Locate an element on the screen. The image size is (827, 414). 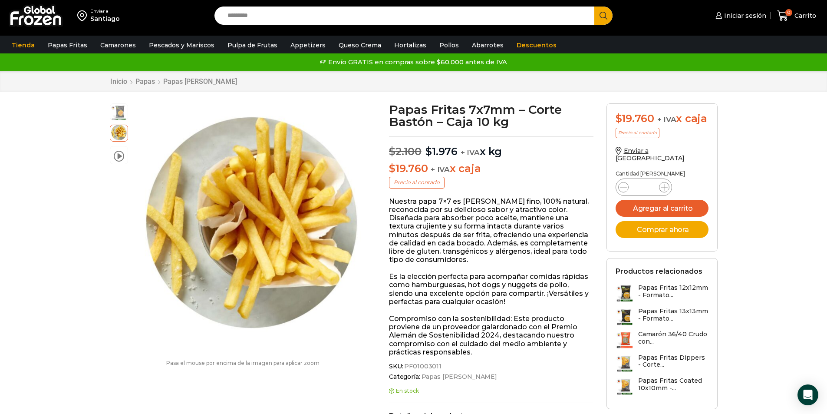
p: Es la elección perfecta para acompañar comidas rápidas como hamburguesas, hot dogs y nuggets de p... is located at coordinates (491, 289).